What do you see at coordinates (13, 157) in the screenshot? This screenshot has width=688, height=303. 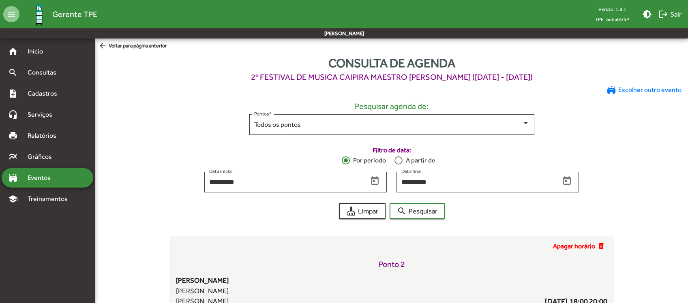 I see `mat-icon: multiline_chart` at bounding box center [13, 157].